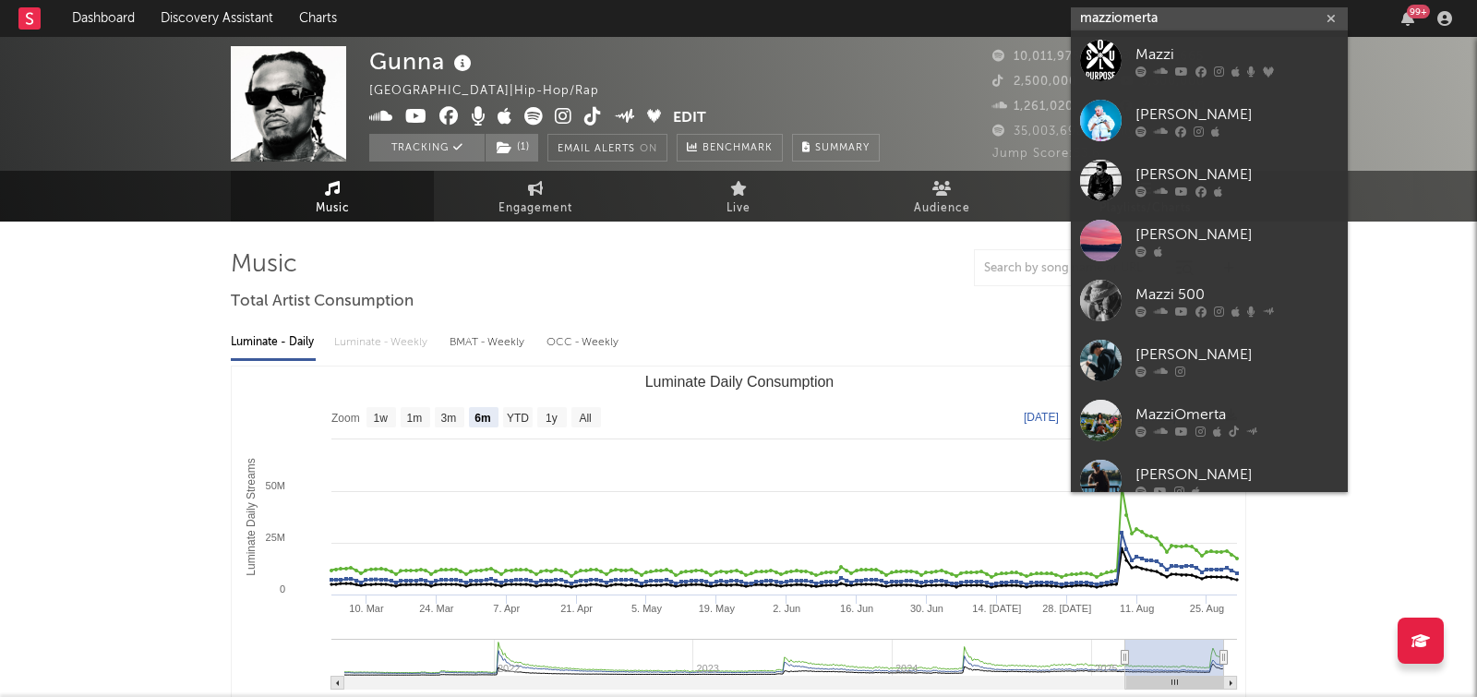 The width and height of the screenshot is (1477, 697). What do you see at coordinates (512, 148) in the screenshot?
I see `span: ( 1 )` at bounding box center [512, 148].